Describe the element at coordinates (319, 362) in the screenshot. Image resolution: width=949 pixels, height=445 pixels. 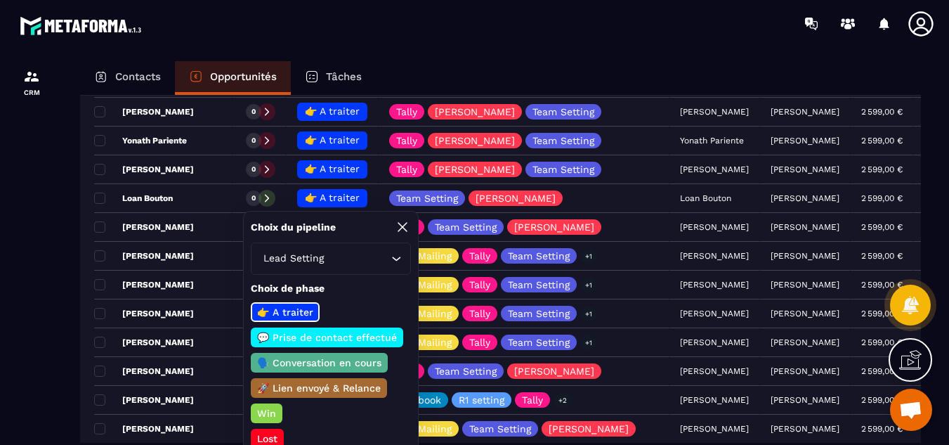
I see `p: 🗣️ Conversation en cours` at that location.